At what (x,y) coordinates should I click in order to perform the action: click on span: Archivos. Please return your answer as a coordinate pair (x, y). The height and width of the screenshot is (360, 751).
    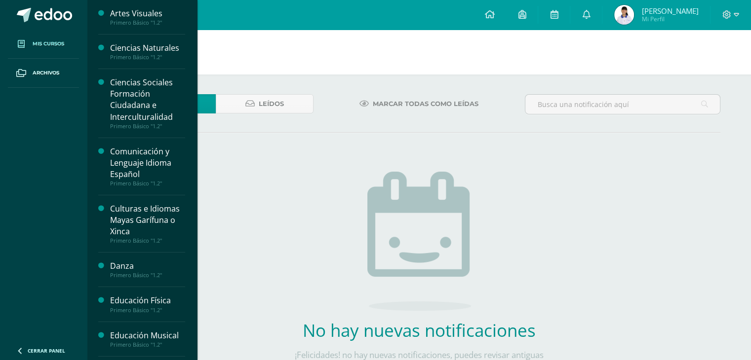
    Looking at the image, I should click on (46, 73).